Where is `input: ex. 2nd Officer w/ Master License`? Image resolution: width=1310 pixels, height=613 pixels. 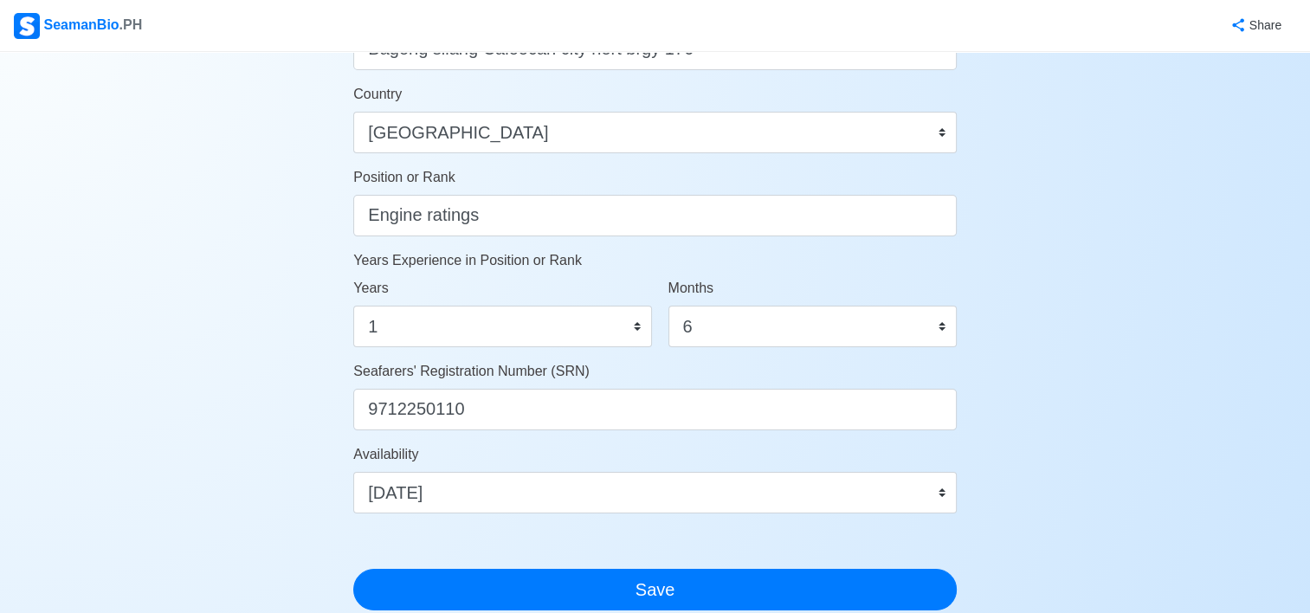
input: ex. 2nd Officer w/ Master License is located at coordinates (655, 216).